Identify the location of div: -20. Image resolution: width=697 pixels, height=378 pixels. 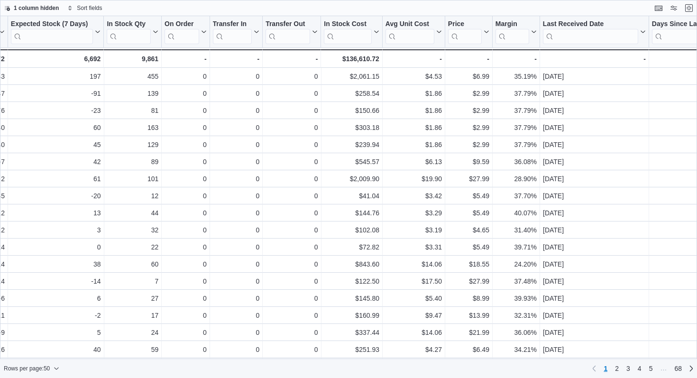
(56, 196).